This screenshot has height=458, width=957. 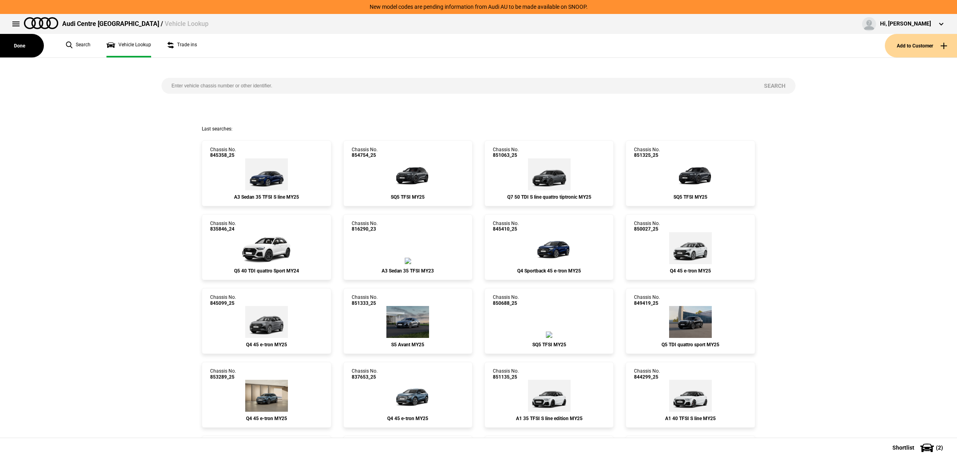 What do you see at coordinates (690, 174) in the screenshot?
I see `img: Audi_GUBS5Y_25S_GX_N7N7_PAH_5MK_WA2_6FJ_53A_PYH_PWO_Y4T_(Nadin:_53A_5MK_6FJ_C56_PAH_PWO_PYH_WA2_Y...` at bounding box center [690, 174].